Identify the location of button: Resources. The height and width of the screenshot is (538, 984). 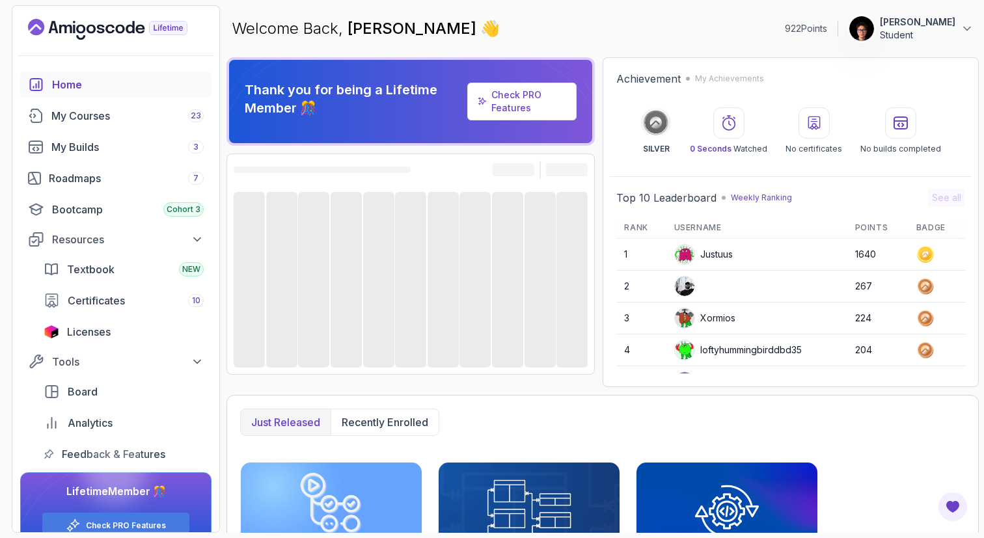
(116, 239).